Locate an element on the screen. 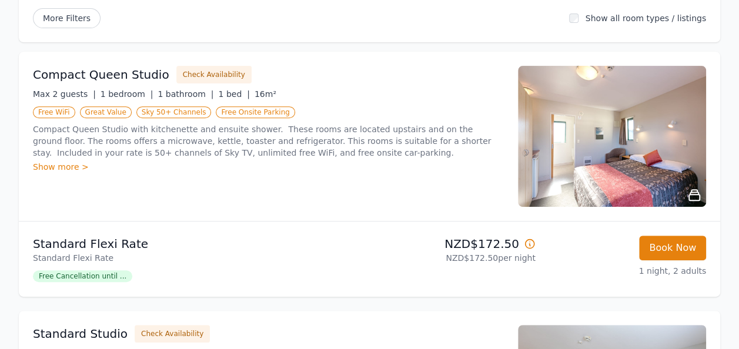 The height and width of the screenshot is (349, 739). span: 1 bathroom | is located at coordinates (185, 94).